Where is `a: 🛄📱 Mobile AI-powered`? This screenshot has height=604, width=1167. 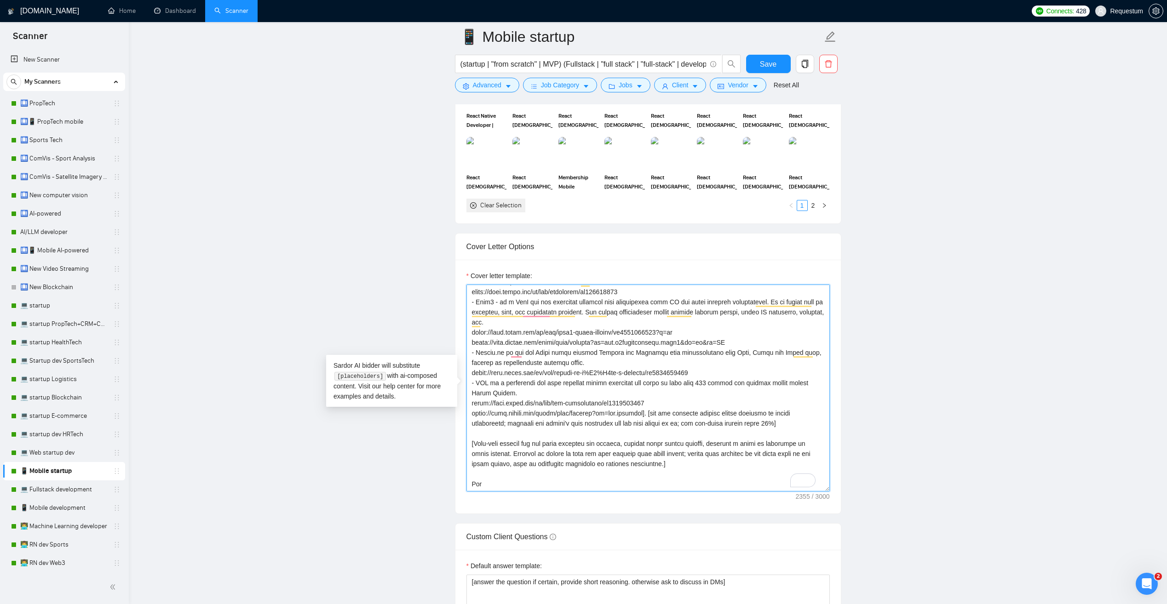
a: 🛄📱 Mobile AI-powered is located at coordinates (64, 251).